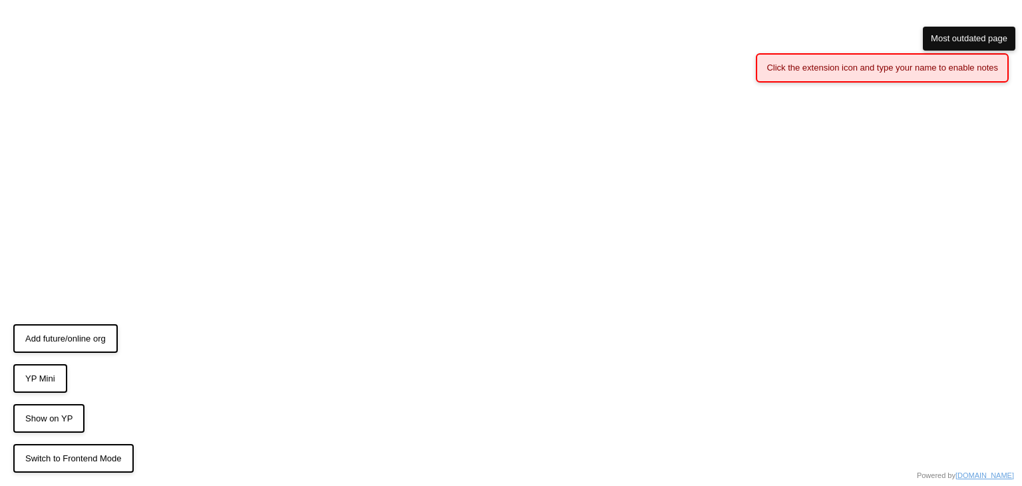 The image size is (1022, 486). Describe the element at coordinates (65, 339) in the screenshot. I see `button: Add future/online org` at that location.